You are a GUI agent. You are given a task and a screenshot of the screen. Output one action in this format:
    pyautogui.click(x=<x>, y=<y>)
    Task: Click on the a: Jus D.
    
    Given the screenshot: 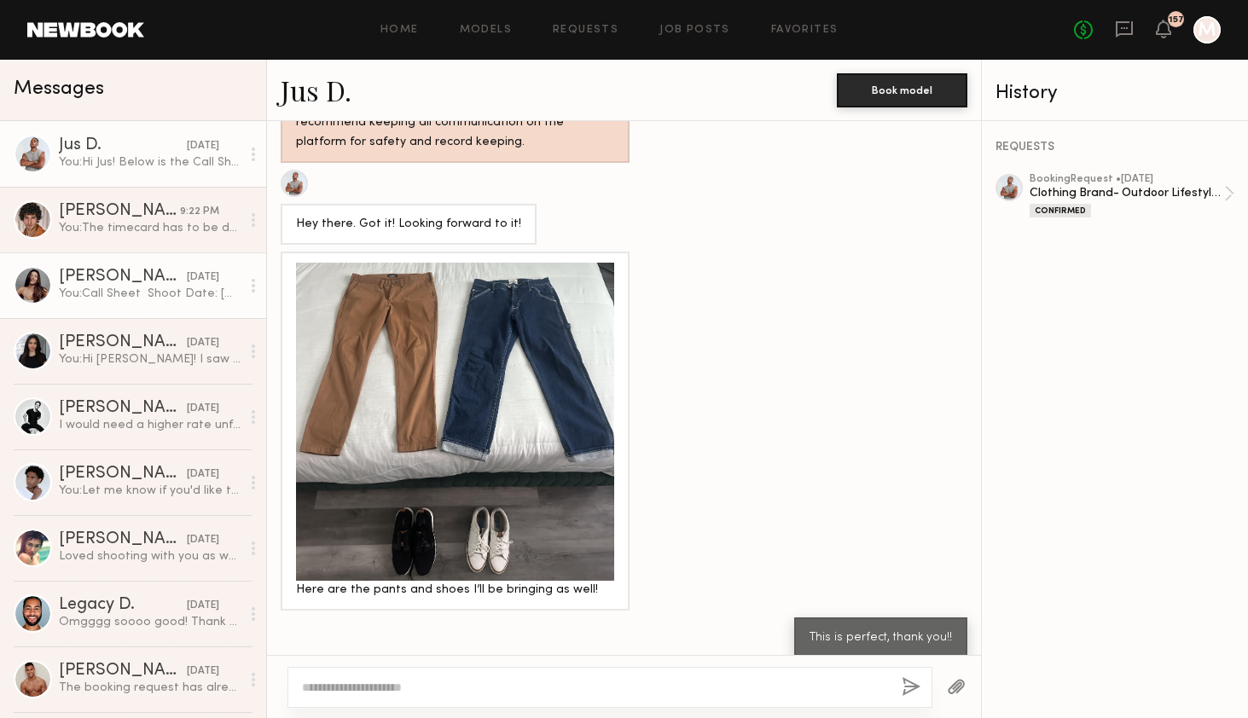 What is the action you would take?
    pyautogui.click(x=316, y=90)
    